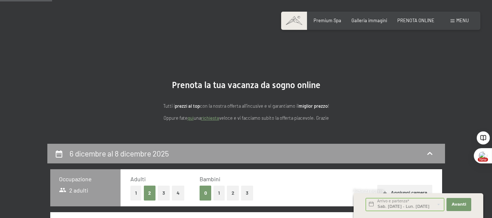 The height and width of the screenshot is (218, 492). What do you see at coordinates (119, 153) in the screenshot?
I see `h2: 6 dicembre al 8 dicembre 2025` at bounding box center [119, 153].